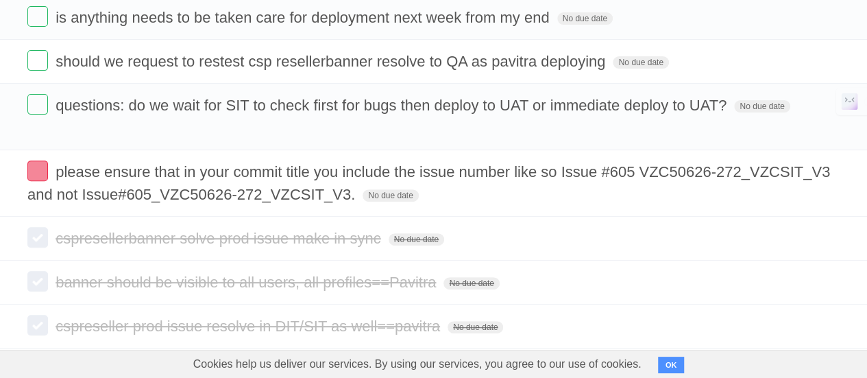  What do you see at coordinates (247, 282) in the screenshot?
I see `span: banner should be visible to all users, all profiles==Pavitra` at bounding box center [247, 282].